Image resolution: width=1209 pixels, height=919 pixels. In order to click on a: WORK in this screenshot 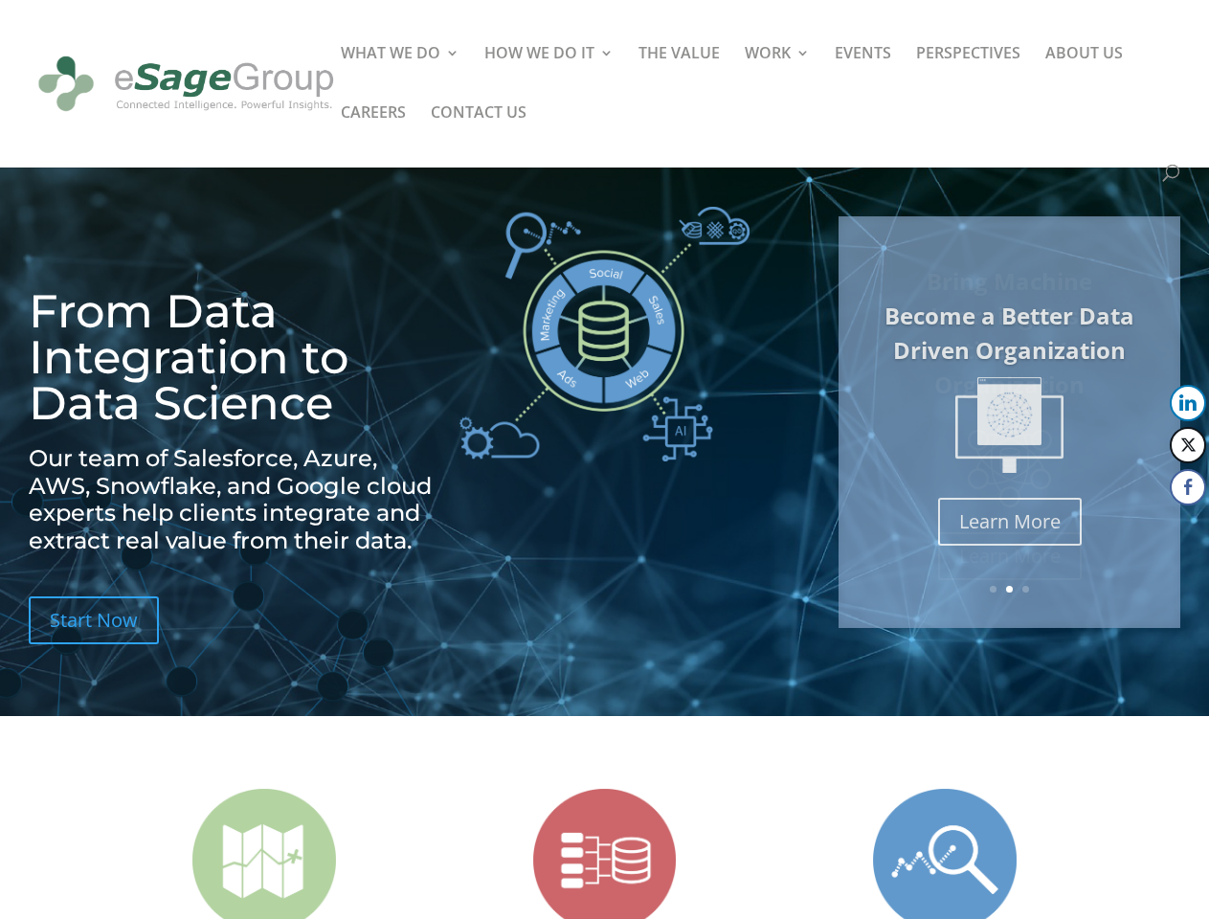, I will do `click(777, 76)`.